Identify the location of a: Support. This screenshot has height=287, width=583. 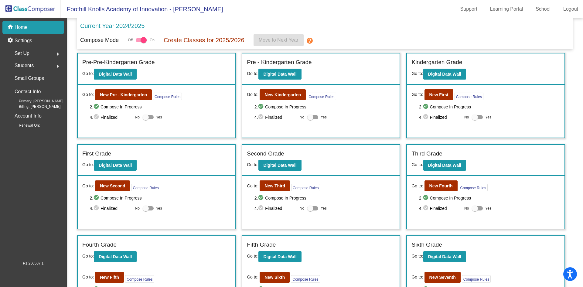
(469, 9).